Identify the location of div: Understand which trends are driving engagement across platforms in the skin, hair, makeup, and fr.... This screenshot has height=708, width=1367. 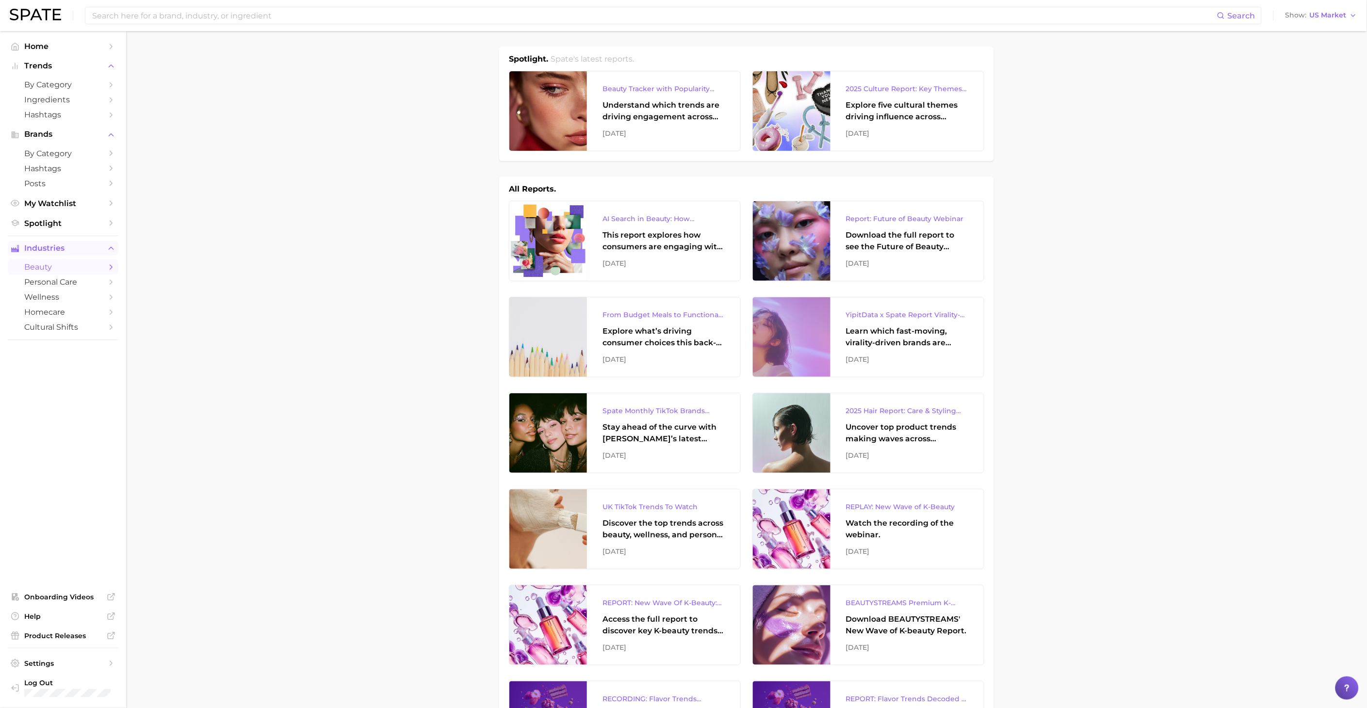
(663, 111).